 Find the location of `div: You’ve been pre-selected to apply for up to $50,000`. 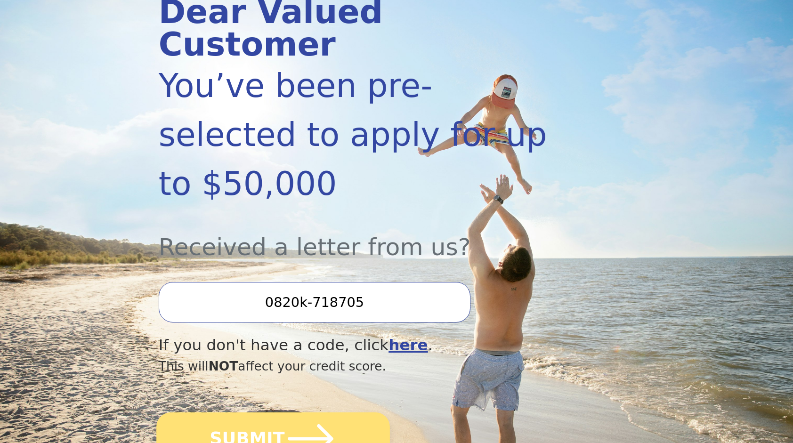

div: You’ve been pre-selected to apply for up to $50,000 is located at coordinates (361, 135).